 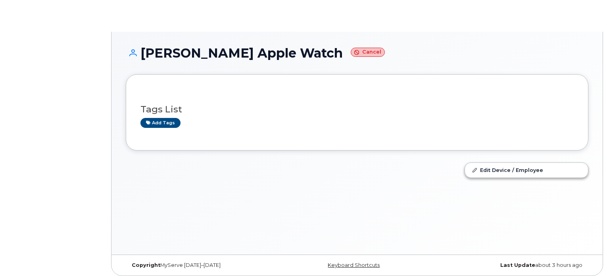 What do you see at coordinates (511, 265) in the screenshot?
I see `div: about 3 hours ago` at bounding box center [511, 265].